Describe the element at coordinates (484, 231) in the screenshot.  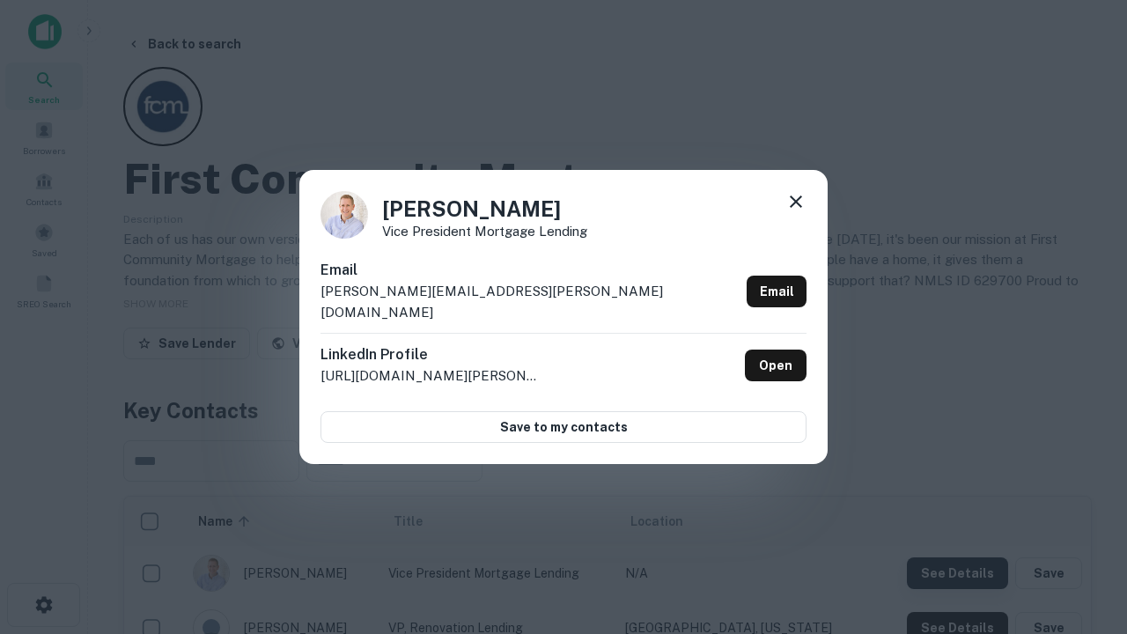
I see `p: Vice President Mortgage Lending` at that location.